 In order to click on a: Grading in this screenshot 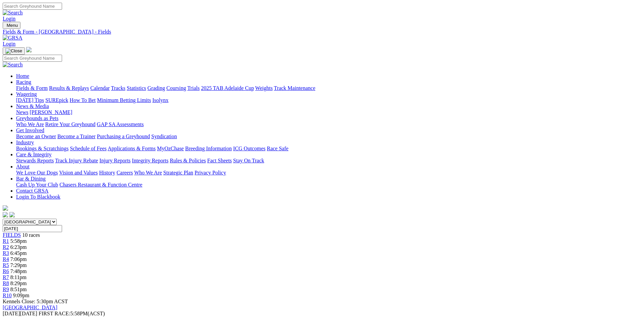, I will do `click(156, 88)`.